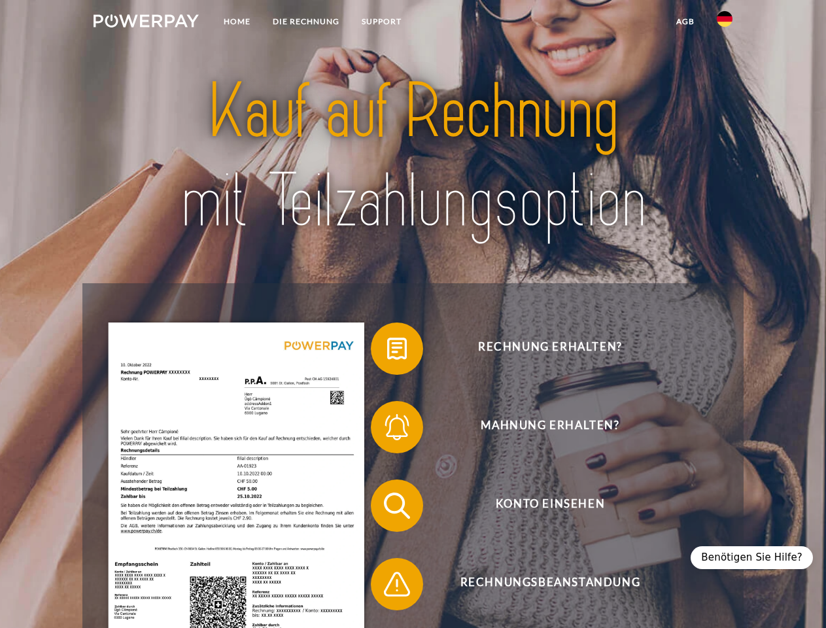 The width and height of the screenshot is (826, 628). What do you see at coordinates (306, 22) in the screenshot?
I see `a: DIE RECHNUNG` at bounding box center [306, 22].